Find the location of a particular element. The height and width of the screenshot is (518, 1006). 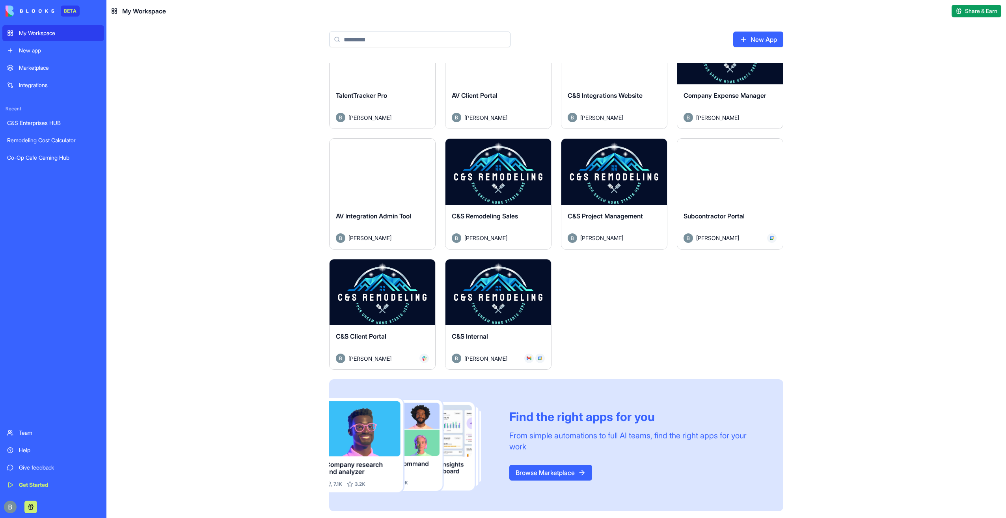

span: Company Expense Manager is located at coordinates (725, 95).